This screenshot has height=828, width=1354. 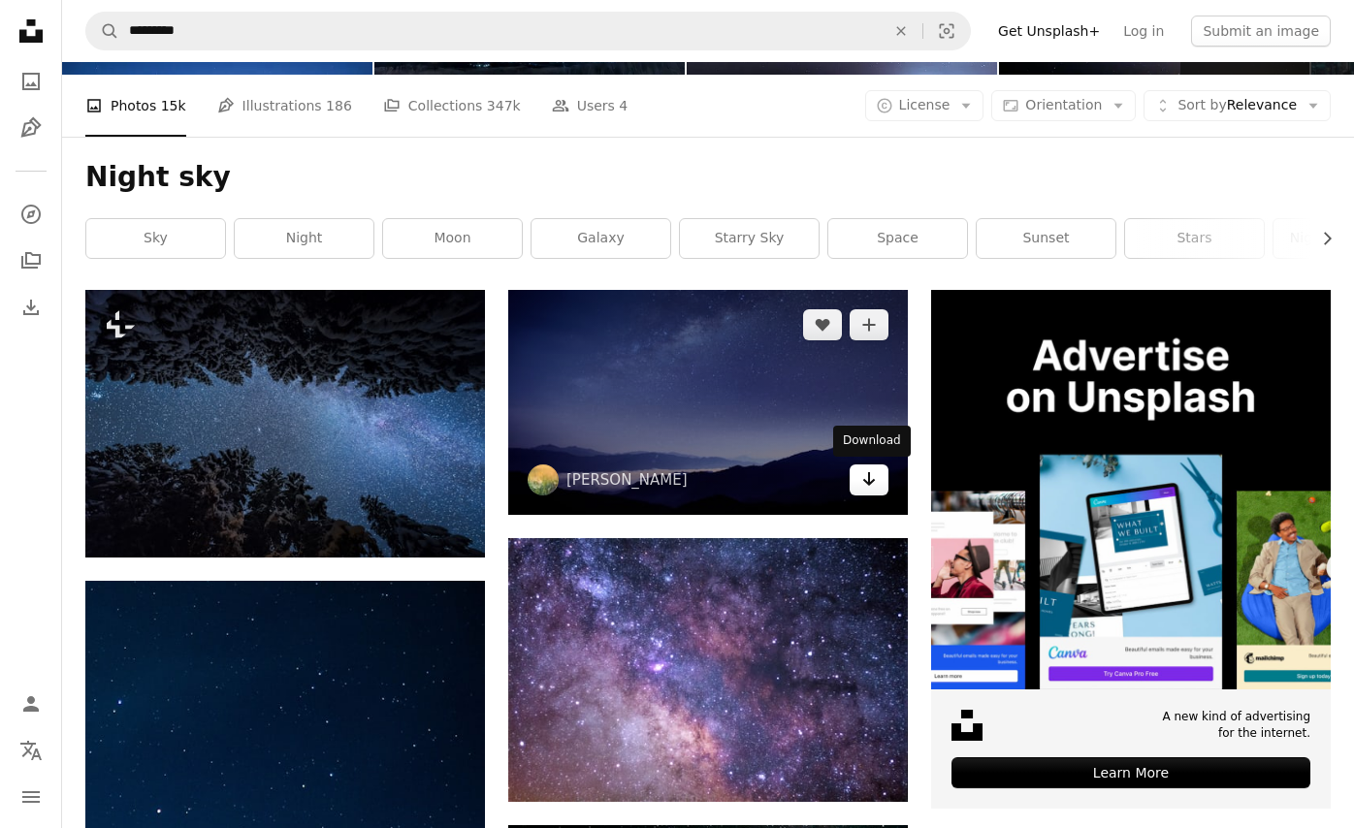 What do you see at coordinates (1194, 239) in the screenshot?
I see `a: stars` at bounding box center [1194, 239].